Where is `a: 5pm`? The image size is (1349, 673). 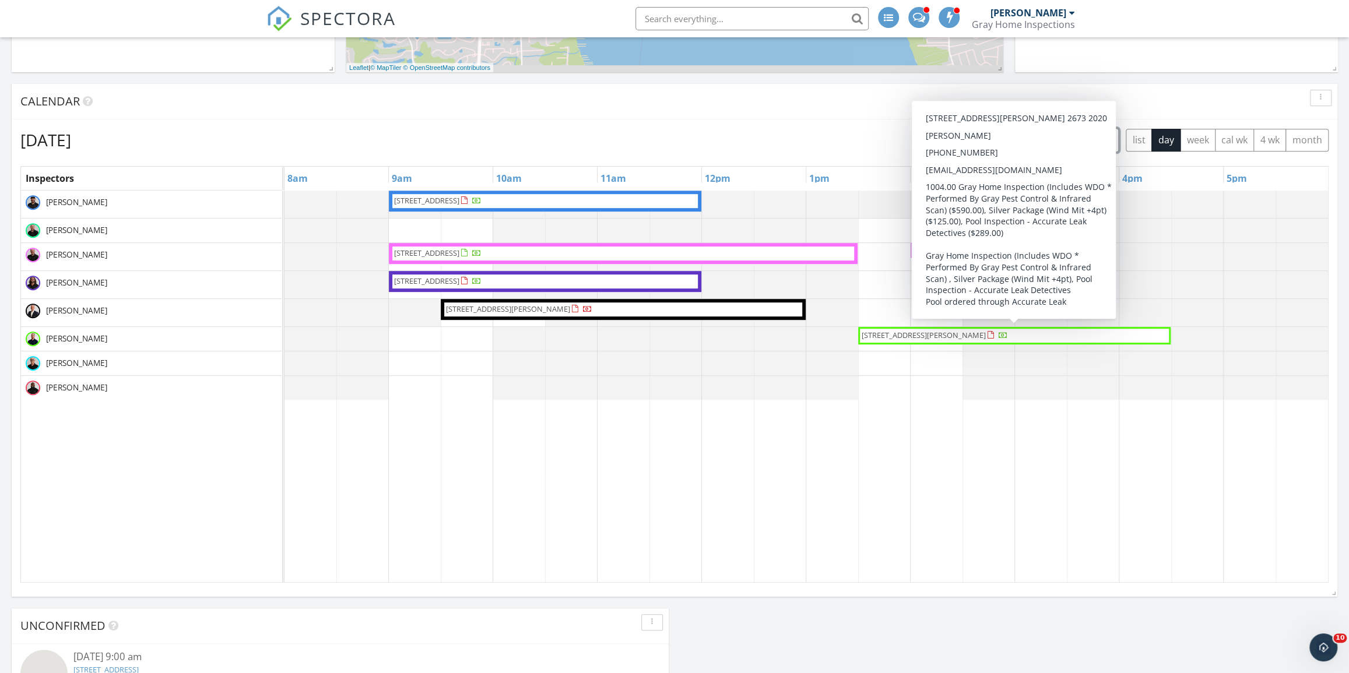
a: 5pm is located at coordinates (1237, 178).